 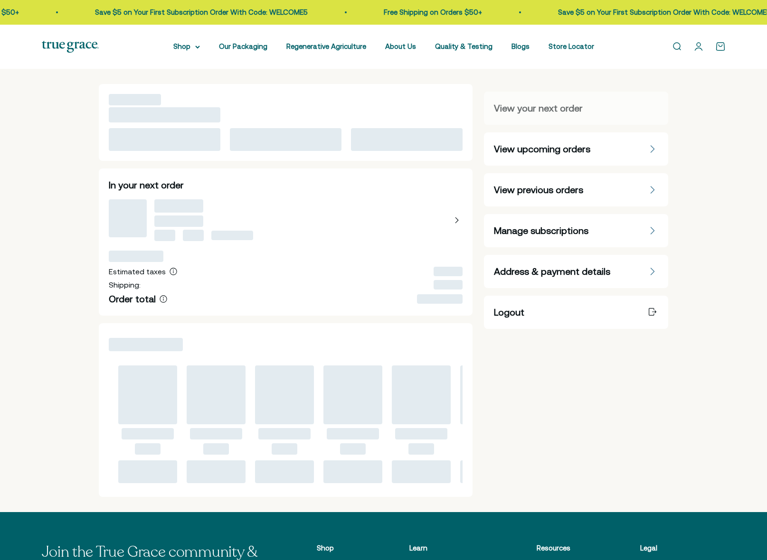 I want to click on a: View previous orders, so click(x=576, y=190).